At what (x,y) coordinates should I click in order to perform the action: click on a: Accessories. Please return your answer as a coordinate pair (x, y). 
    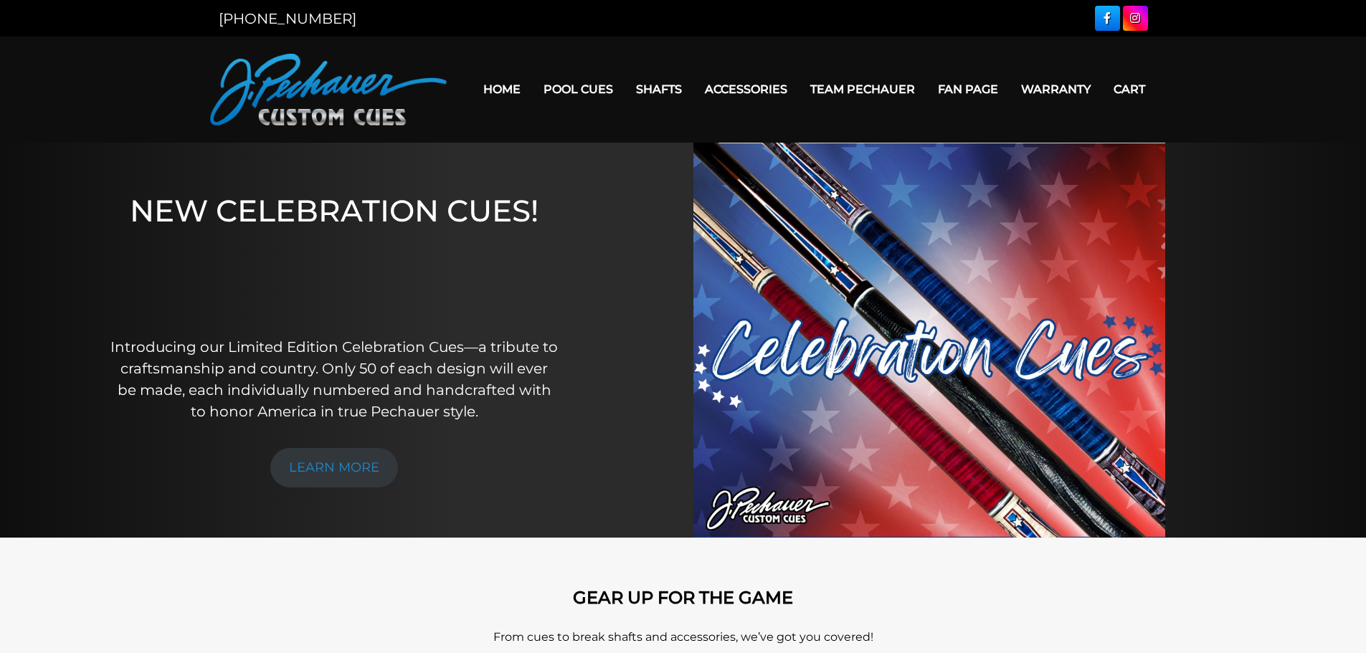
    Looking at the image, I should click on (746, 89).